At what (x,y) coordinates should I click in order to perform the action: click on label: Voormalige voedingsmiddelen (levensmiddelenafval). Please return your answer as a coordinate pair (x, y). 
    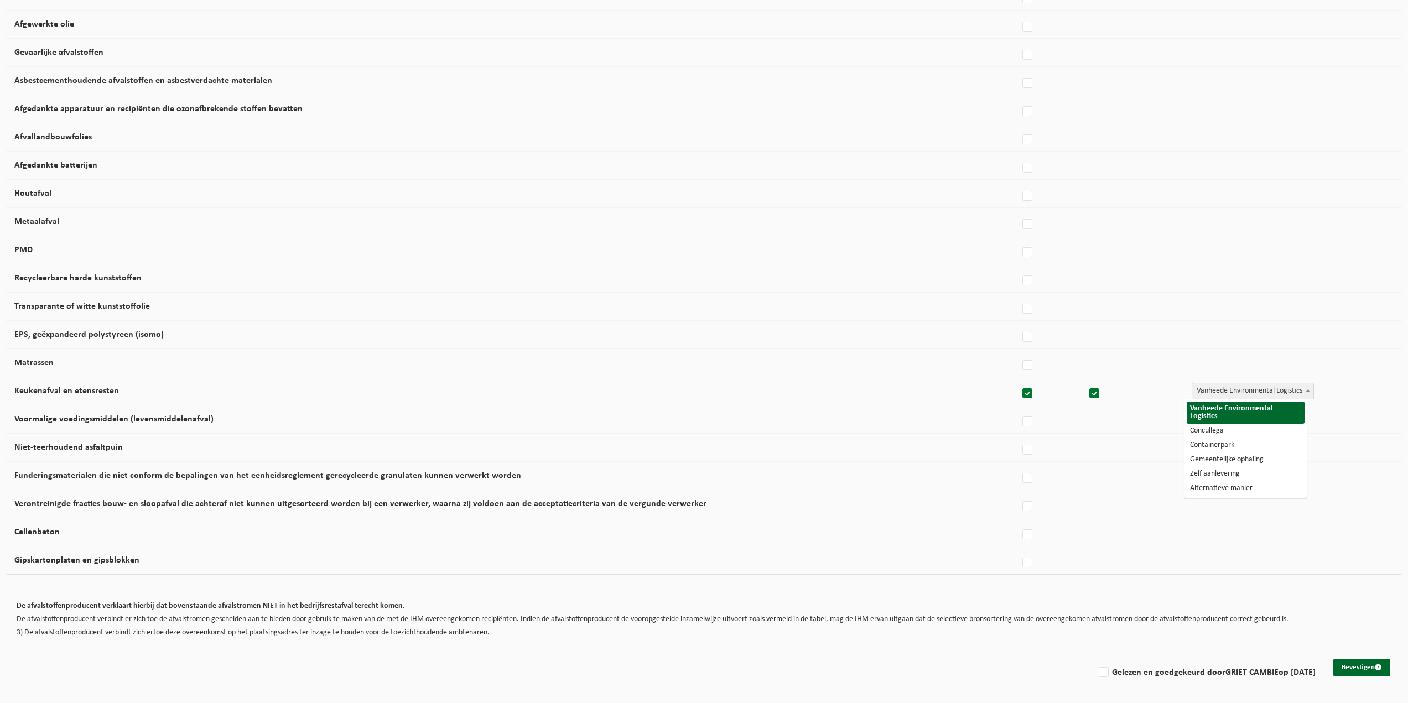
    Looking at the image, I should click on (114, 419).